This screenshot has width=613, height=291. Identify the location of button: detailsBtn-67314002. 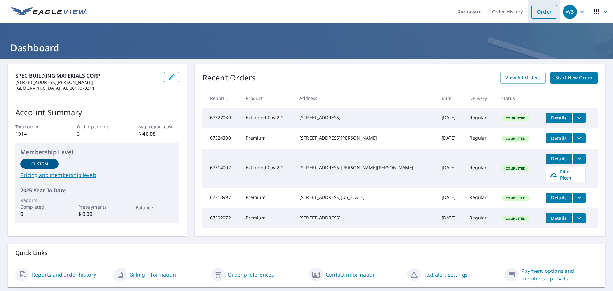
(559, 159).